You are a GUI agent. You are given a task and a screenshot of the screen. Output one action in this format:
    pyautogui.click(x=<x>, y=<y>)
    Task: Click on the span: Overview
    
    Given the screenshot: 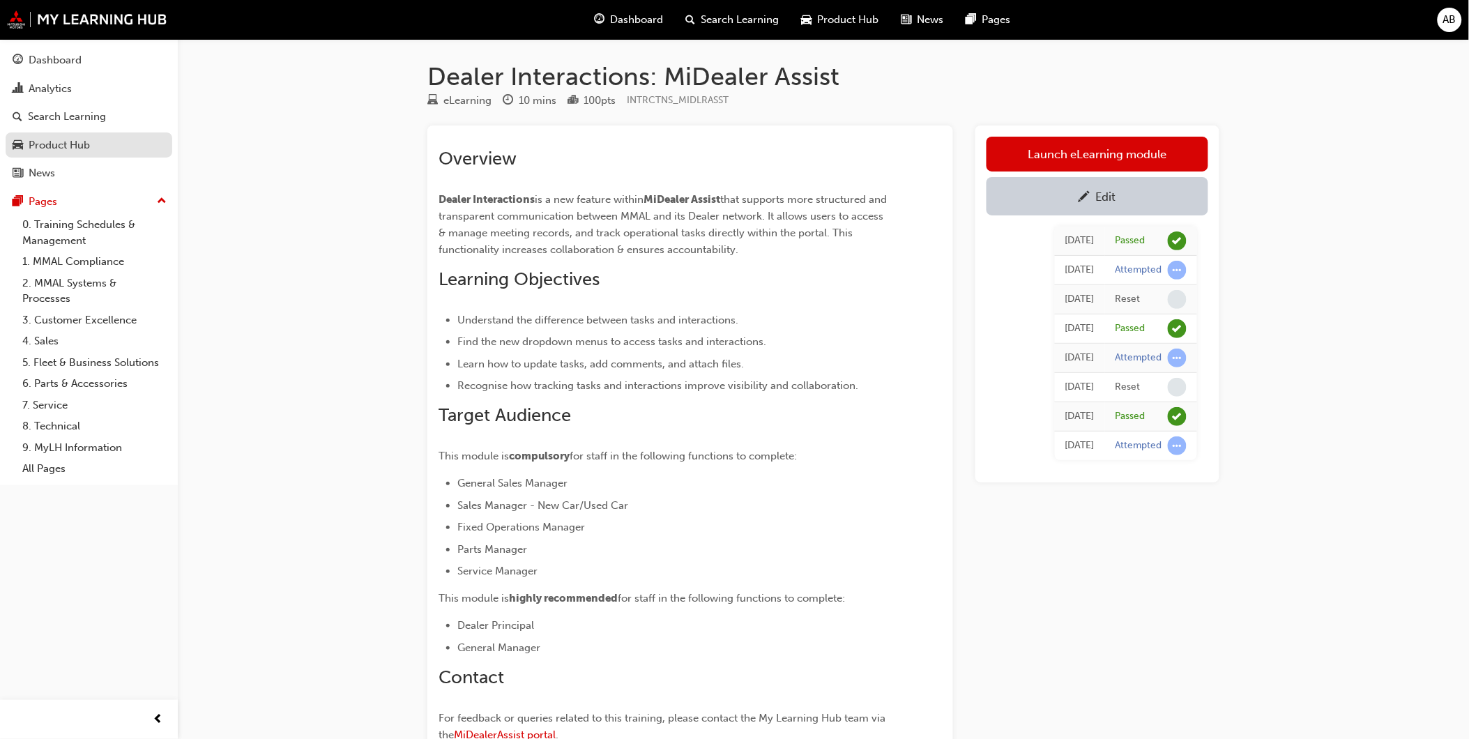 What is the action you would take?
    pyautogui.click(x=478, y=158)
    